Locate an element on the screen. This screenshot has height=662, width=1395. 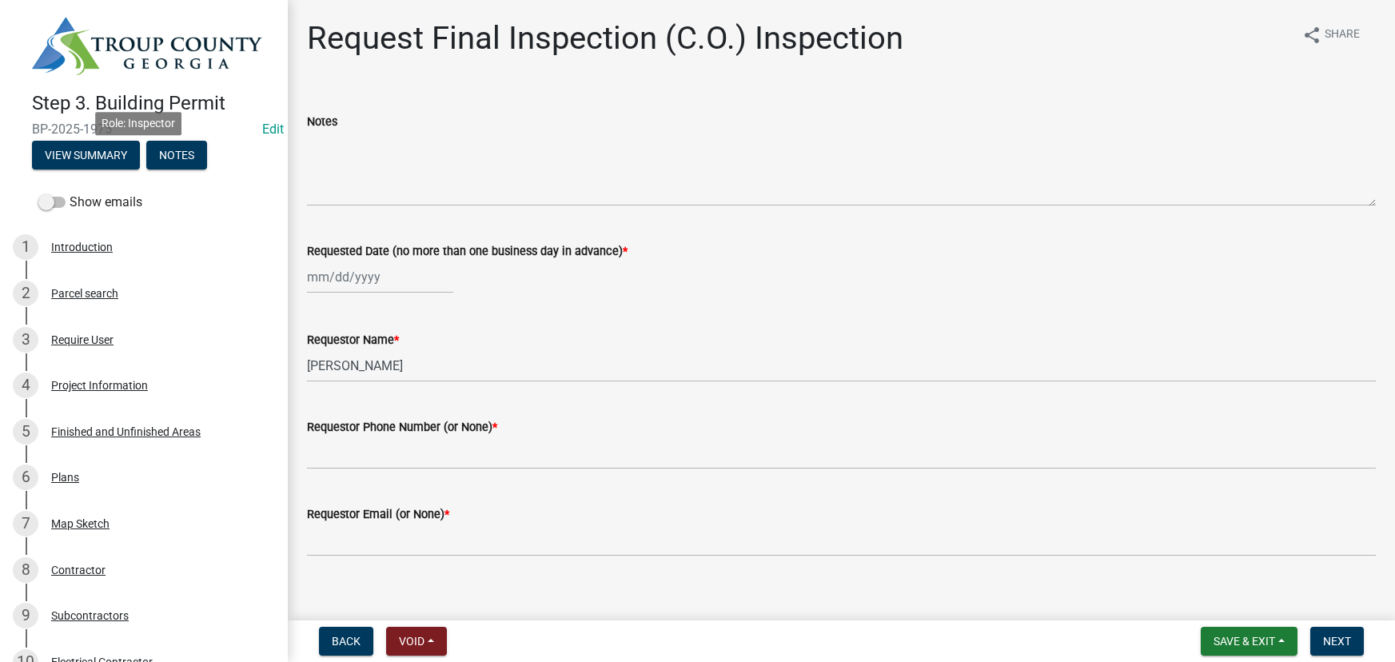
button: Notes is located at coordinates (177, 155).